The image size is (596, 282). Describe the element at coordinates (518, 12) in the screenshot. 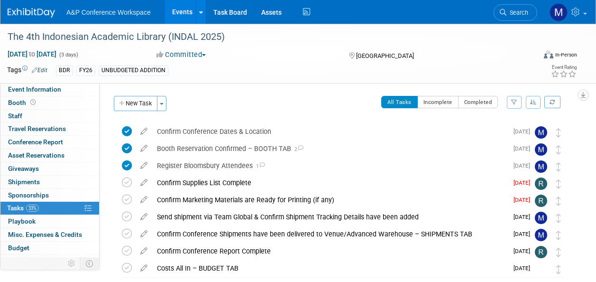

I see `span: Search` at that location.